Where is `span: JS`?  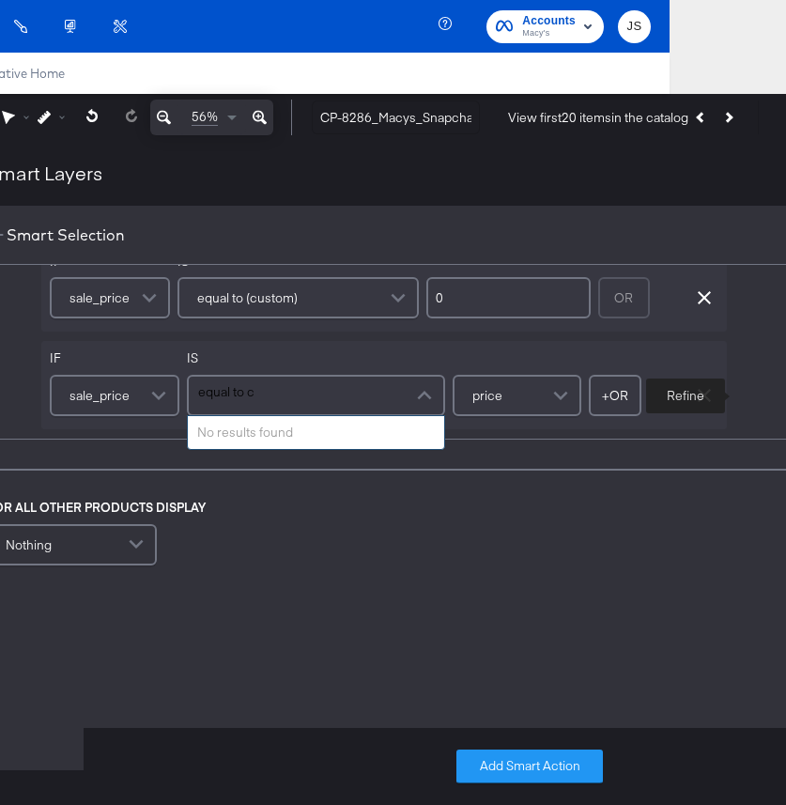
span: JS is located at coordinates (634, 26).